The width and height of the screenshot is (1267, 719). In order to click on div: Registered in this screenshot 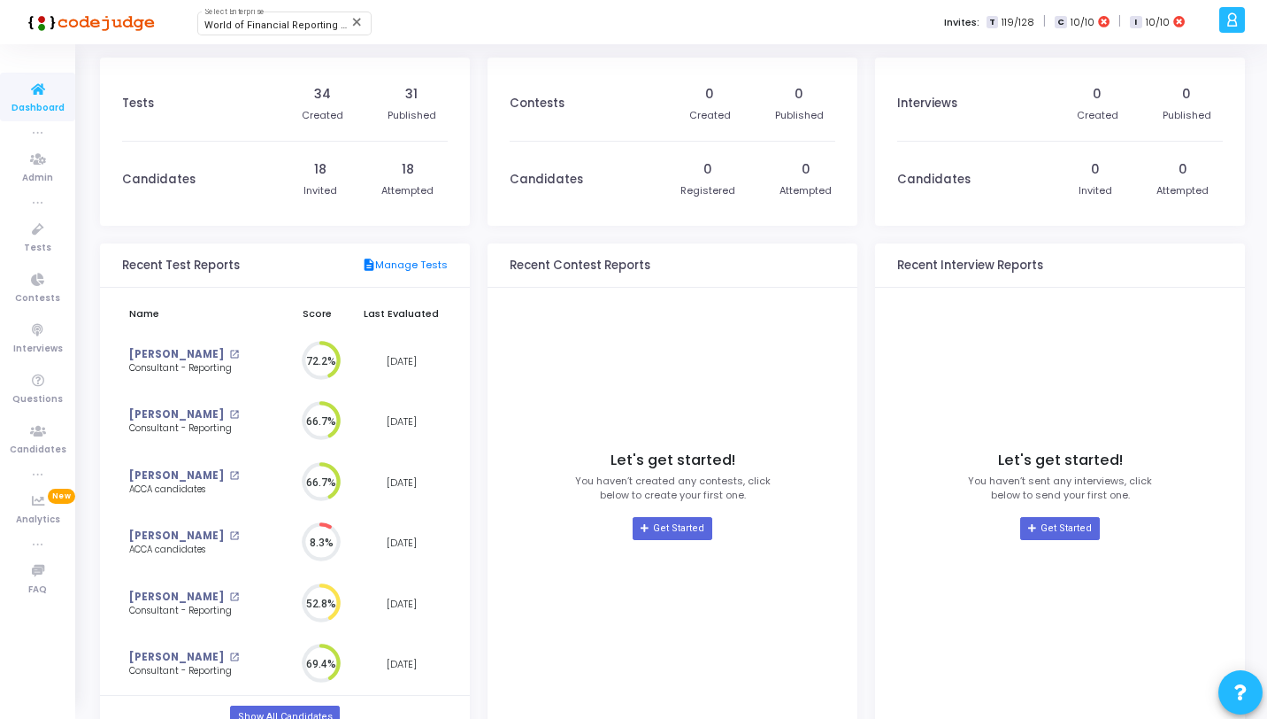, I will do `click(708, 190)`.